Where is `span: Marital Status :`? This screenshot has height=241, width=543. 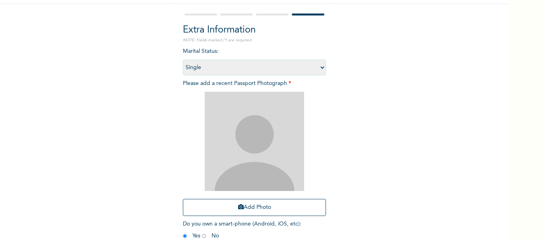
span: Marital Status : is located at coordinates (255, 59).